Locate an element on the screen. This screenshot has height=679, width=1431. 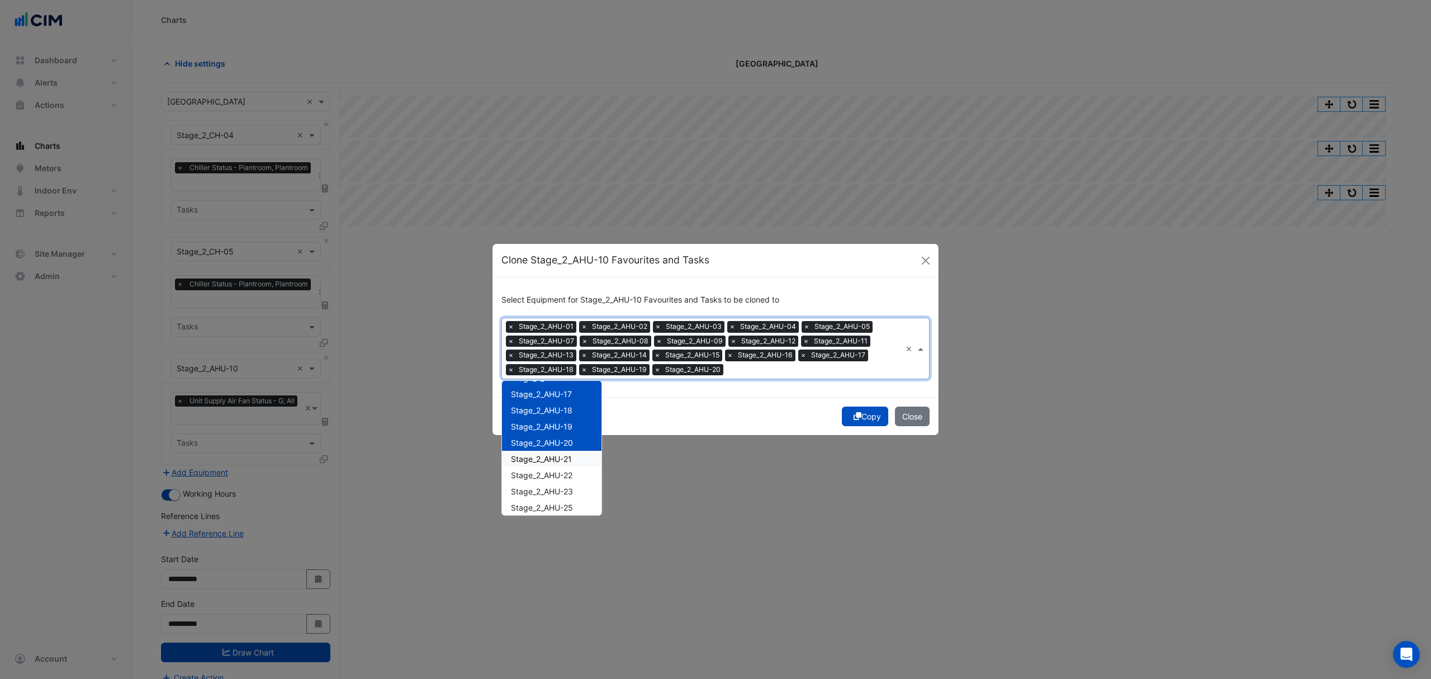
span: Stage_2_AHU-15 is located at coordinates (692, 355).